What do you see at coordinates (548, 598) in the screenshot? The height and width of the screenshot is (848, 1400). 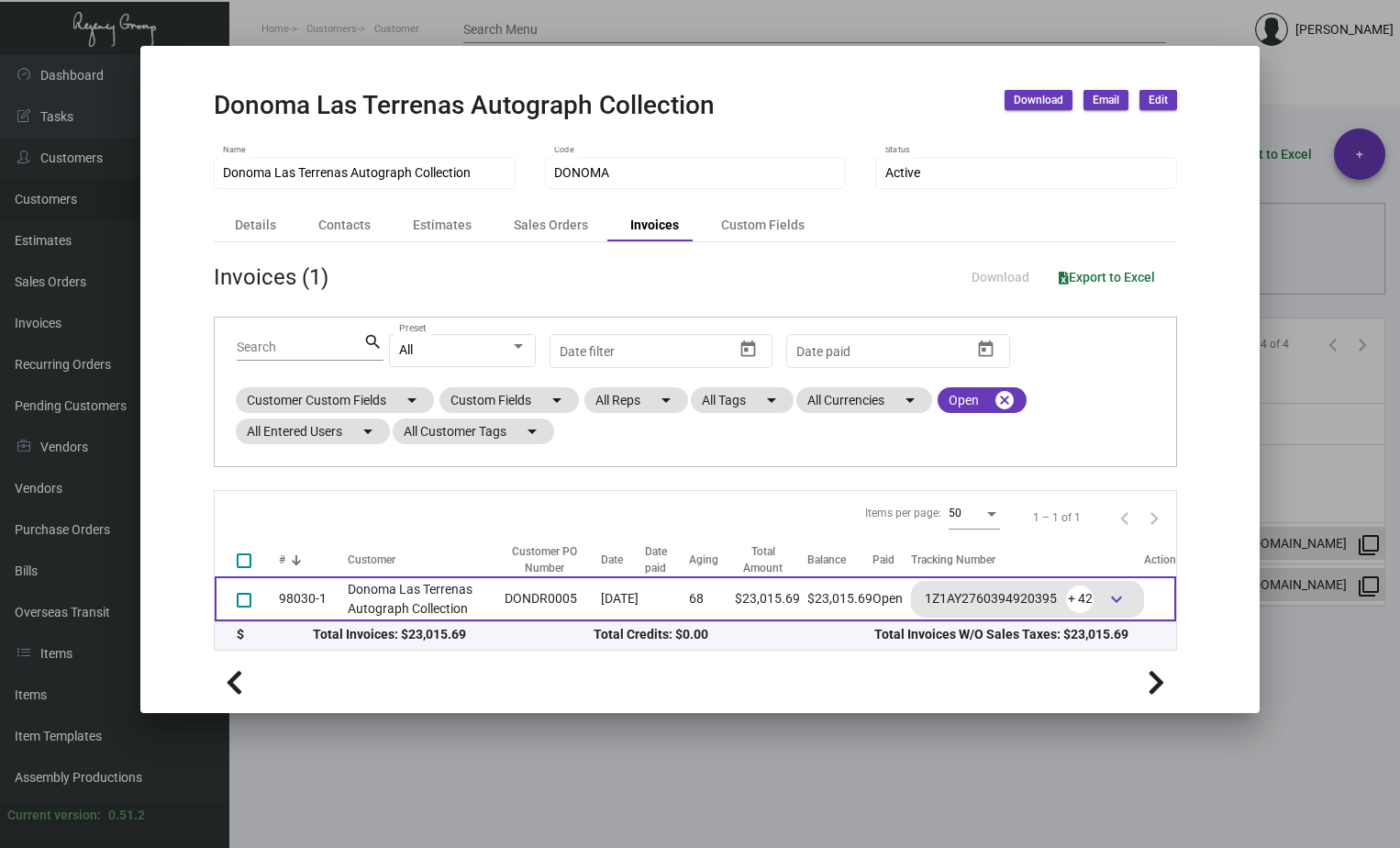 I see `td: DONDR0005` at bounding box center [548, 598].